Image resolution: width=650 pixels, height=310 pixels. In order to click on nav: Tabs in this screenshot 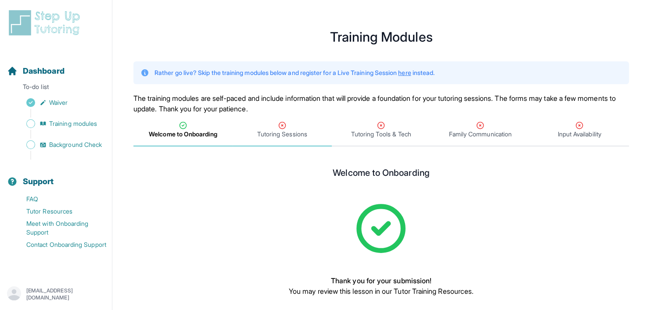, I will do `click(381, 130)`.